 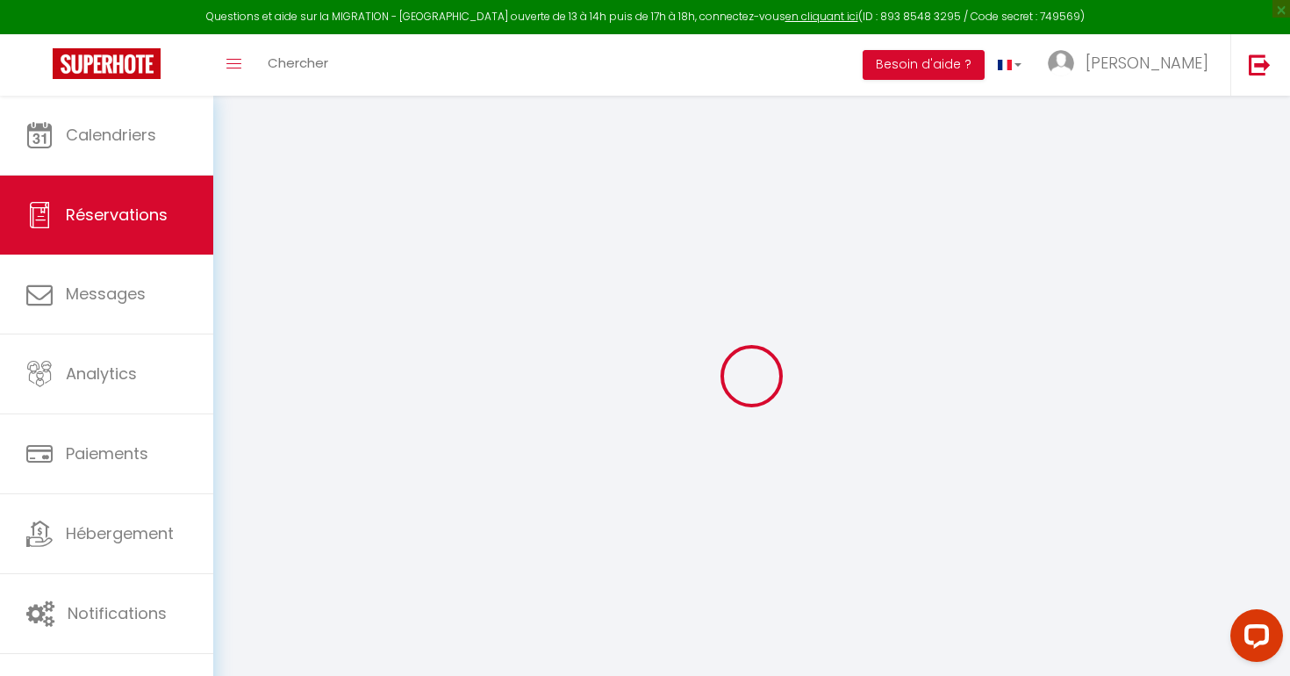 What do you see at coordinates (923, 65) in the screenshot?
I see `button: Besoin d'aide ?` at bounding box center [923, 65].